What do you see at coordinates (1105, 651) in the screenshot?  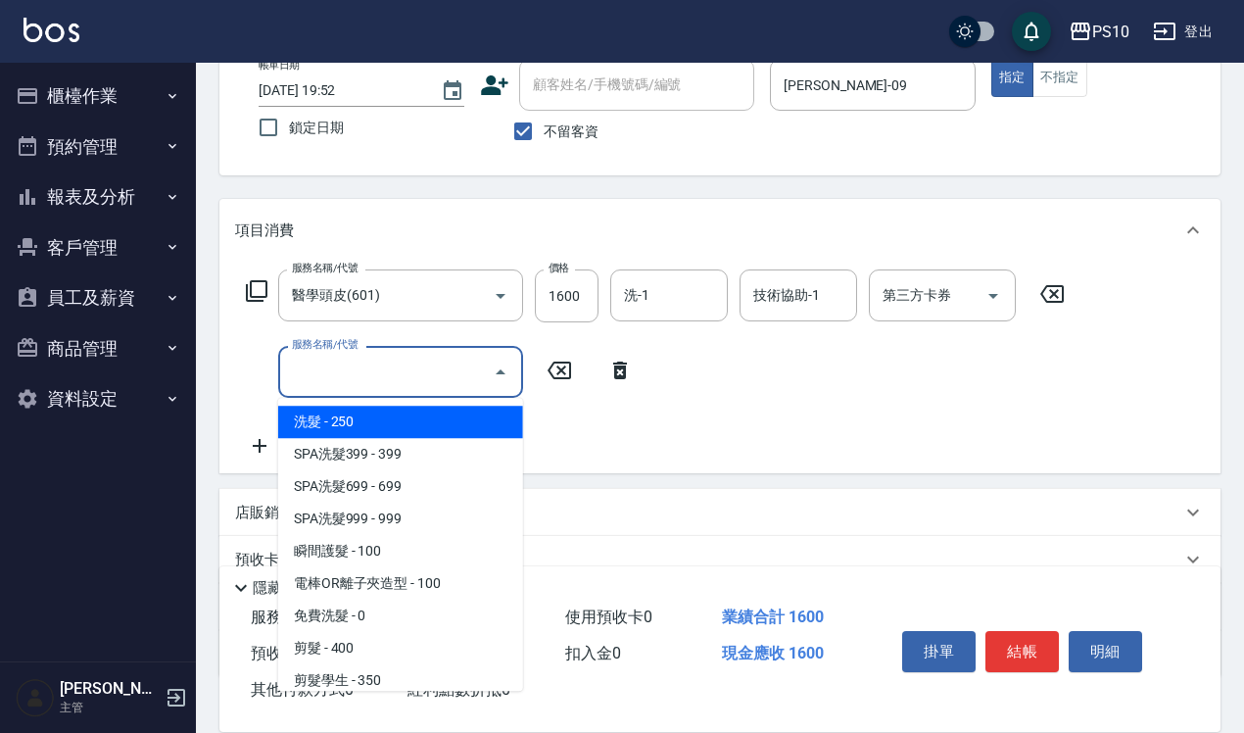 I see `button: 明細` at bounding box center [1105, 651].